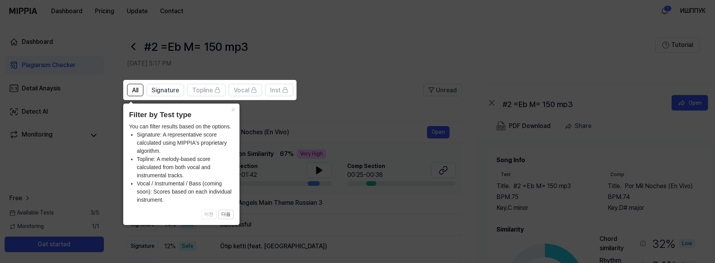 This screenshot has width=715, height=263. I want to click on button: All, so click(135, 90).